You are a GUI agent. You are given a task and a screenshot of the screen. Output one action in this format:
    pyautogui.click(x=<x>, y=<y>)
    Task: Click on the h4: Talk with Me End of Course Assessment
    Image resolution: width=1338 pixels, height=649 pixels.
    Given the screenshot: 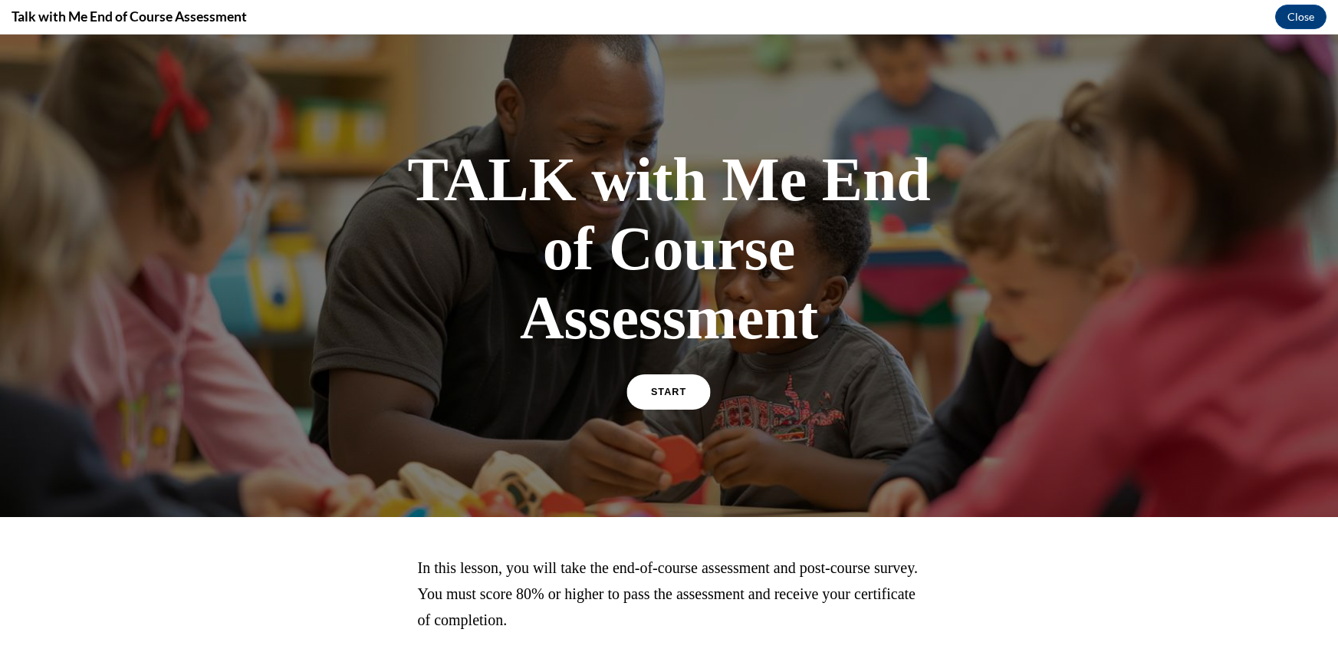 What is the action you would take?
    pyautogui.click(x=129, y=16)
    